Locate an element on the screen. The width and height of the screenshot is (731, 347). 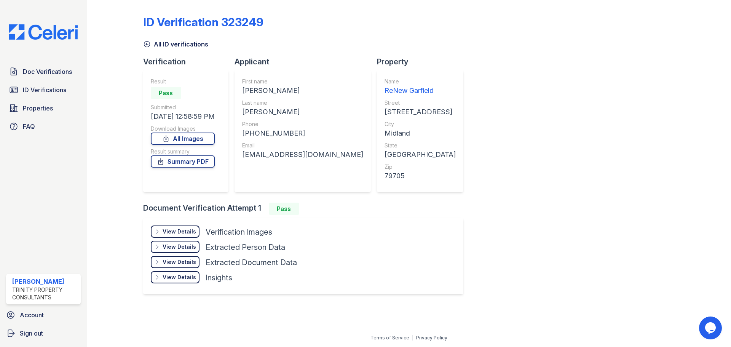
div: First name is located at coordinates (303, 81).